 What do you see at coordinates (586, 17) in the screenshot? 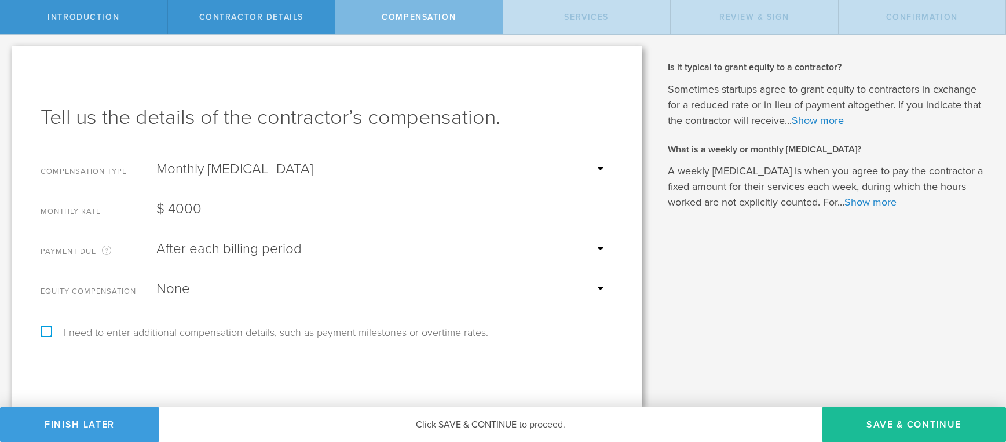
I see `span: Services` at bounding box center [586, 17].